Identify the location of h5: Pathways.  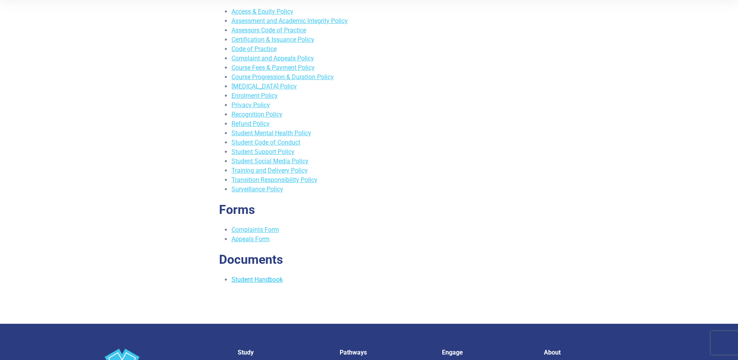
(386, 352).